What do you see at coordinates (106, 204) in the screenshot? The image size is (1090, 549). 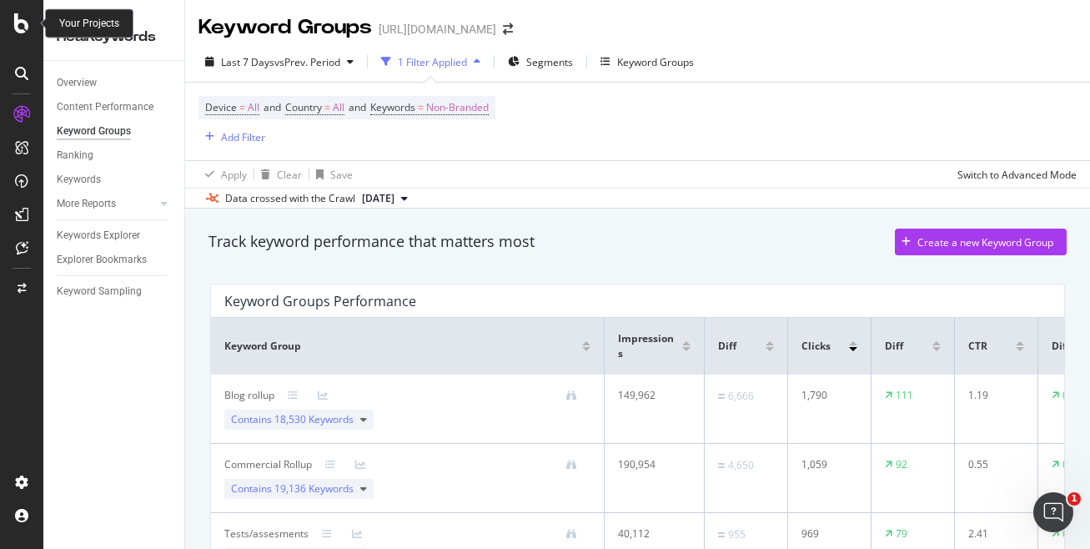 I see `a: More Reports` at bounding box center [106, 204].